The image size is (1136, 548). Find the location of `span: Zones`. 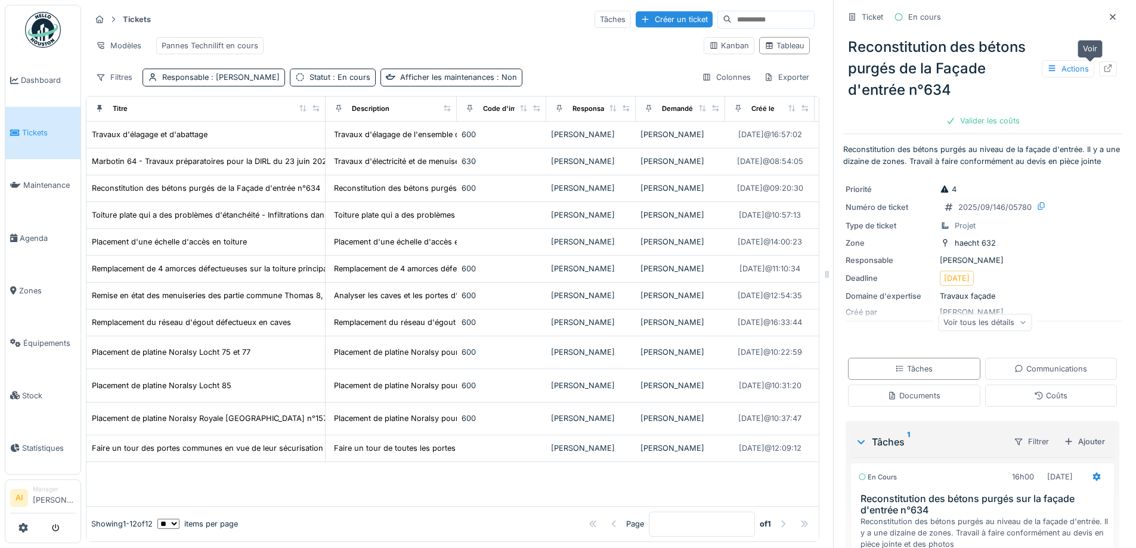

span: Zones is located at coordinates (47, 290).